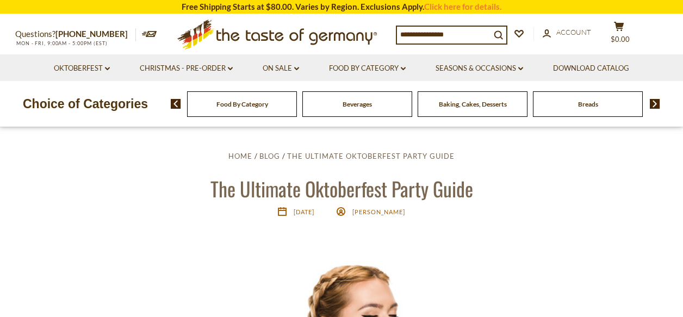 This screenshot has width=683, height=317. Describe the element at coordinates (574, 32) in the screenshot. I see `span: Account` at that location.